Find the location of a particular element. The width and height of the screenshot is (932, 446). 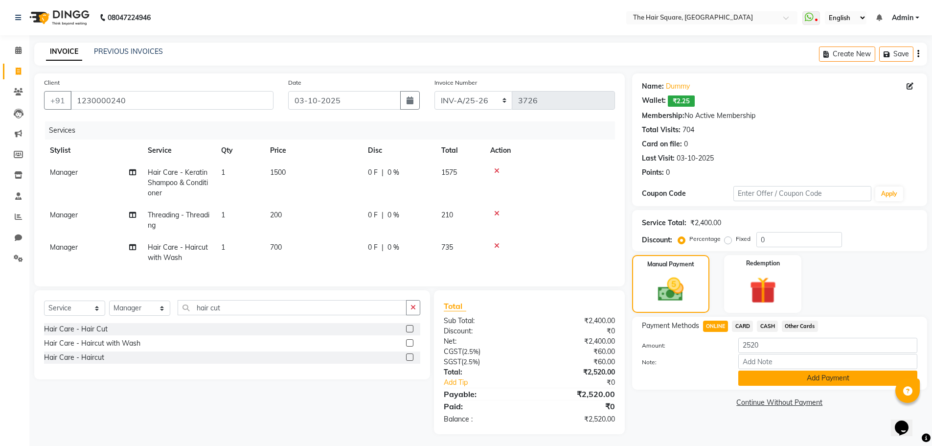

div: Membership: is located at coordinates (663, 115).